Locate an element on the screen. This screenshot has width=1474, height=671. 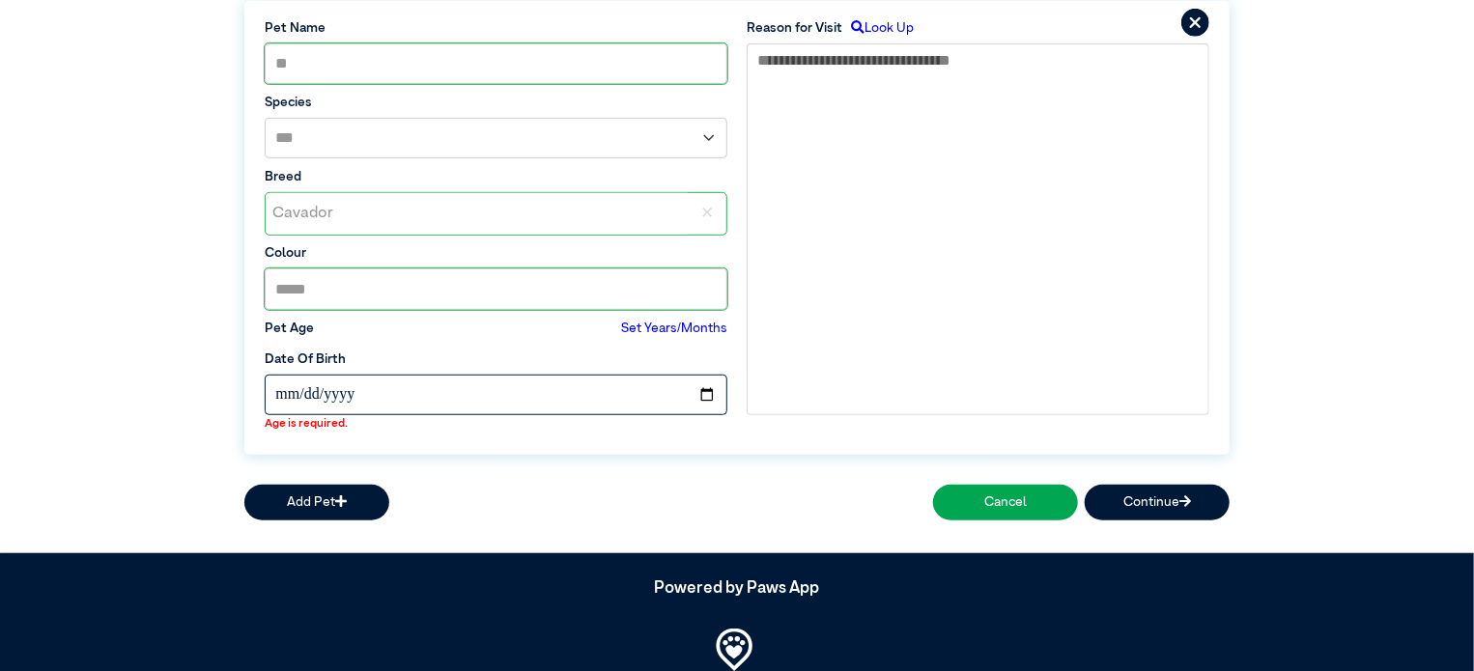
button: Continue is located at coordinates (1157, 502).